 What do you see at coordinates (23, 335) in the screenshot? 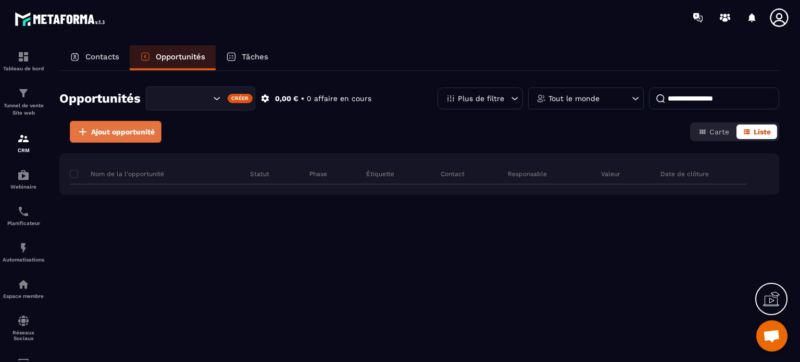
I see `p: Réseaux Sociaux` at bounding box center [23, 335].